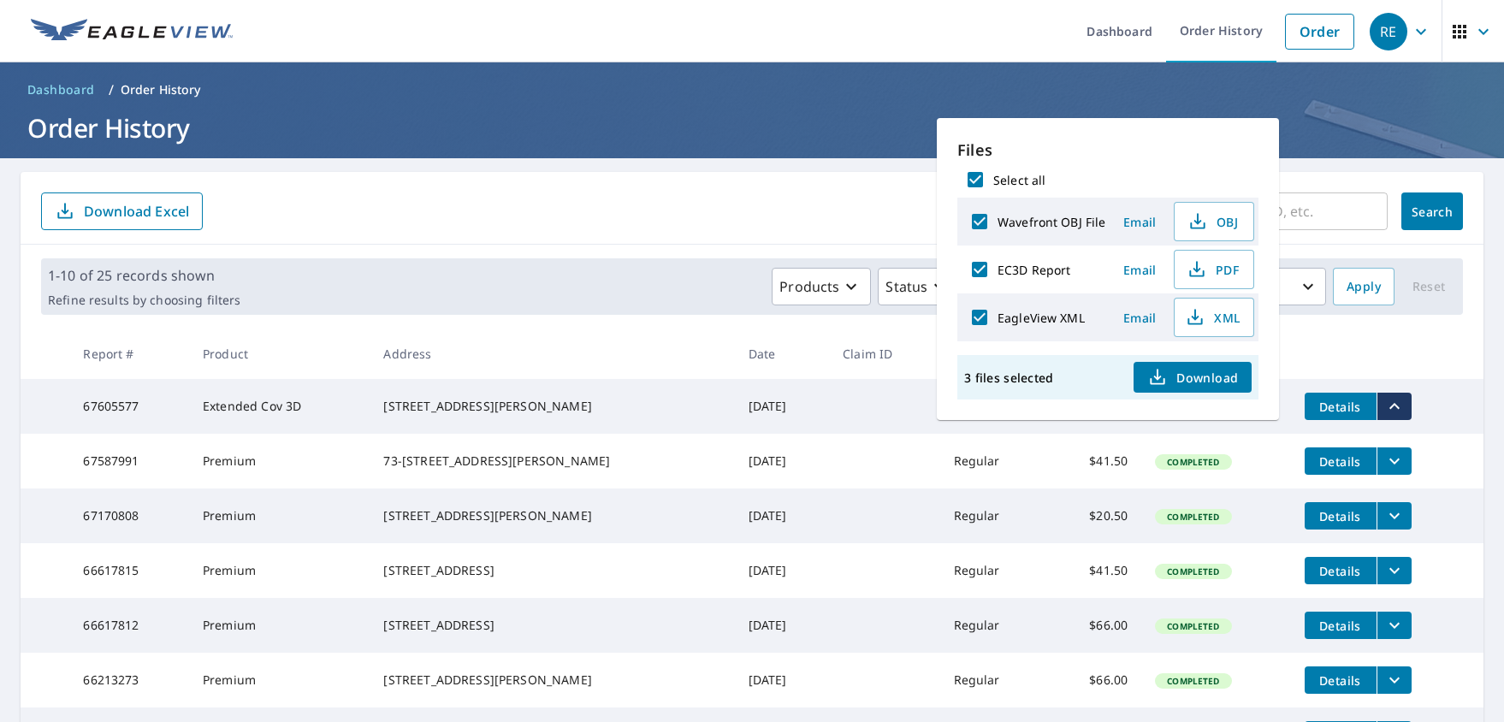  I want to click on span: Dashboard, so click(61, 90).